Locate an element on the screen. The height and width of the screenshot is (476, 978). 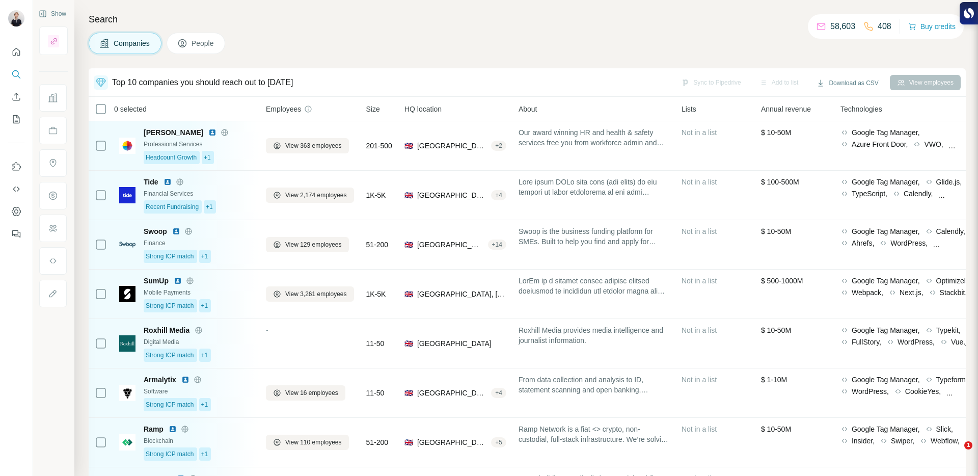
span: Employees is located at coordinates (283, 109).